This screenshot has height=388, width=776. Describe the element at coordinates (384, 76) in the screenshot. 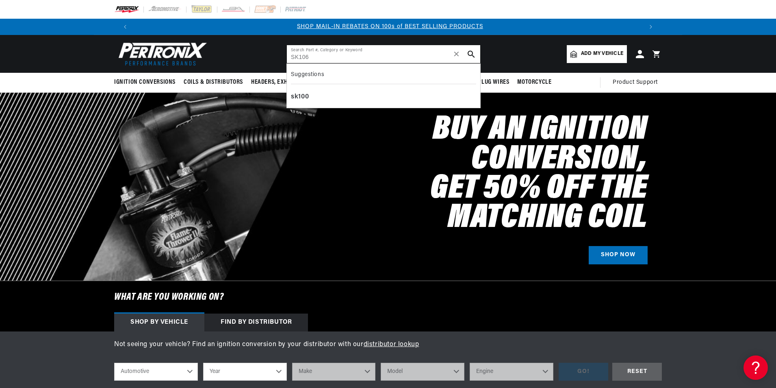

I see `div: Suggestions` at that location.